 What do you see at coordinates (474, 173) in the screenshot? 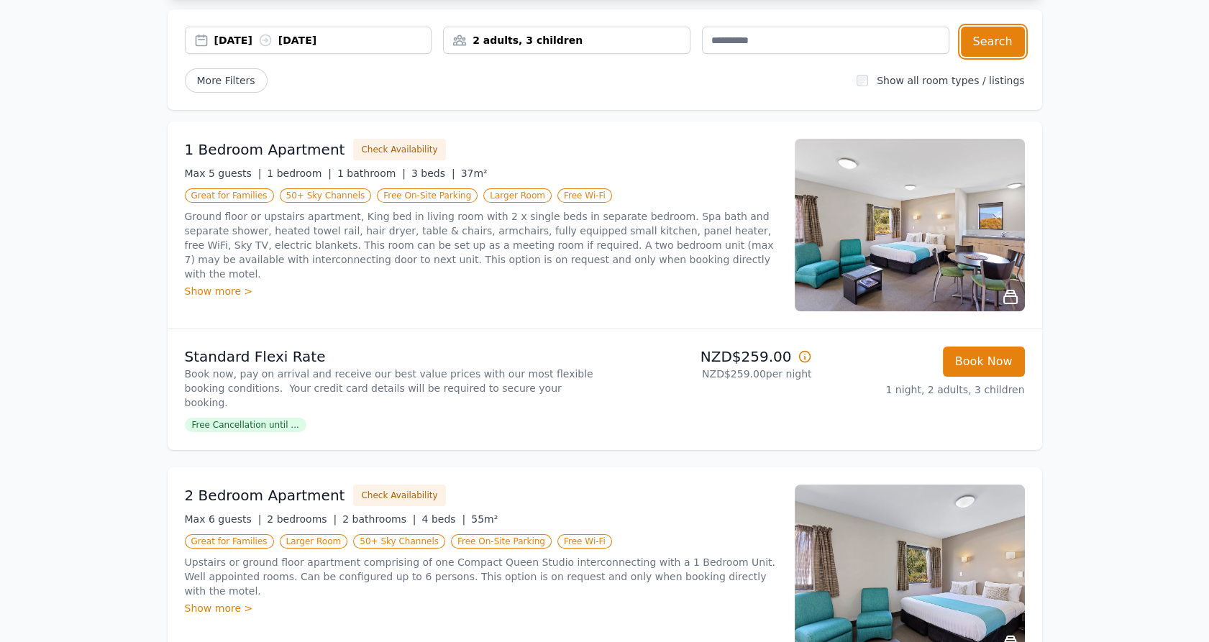
I see `span: 37m²` at bounding box center [474, 173].